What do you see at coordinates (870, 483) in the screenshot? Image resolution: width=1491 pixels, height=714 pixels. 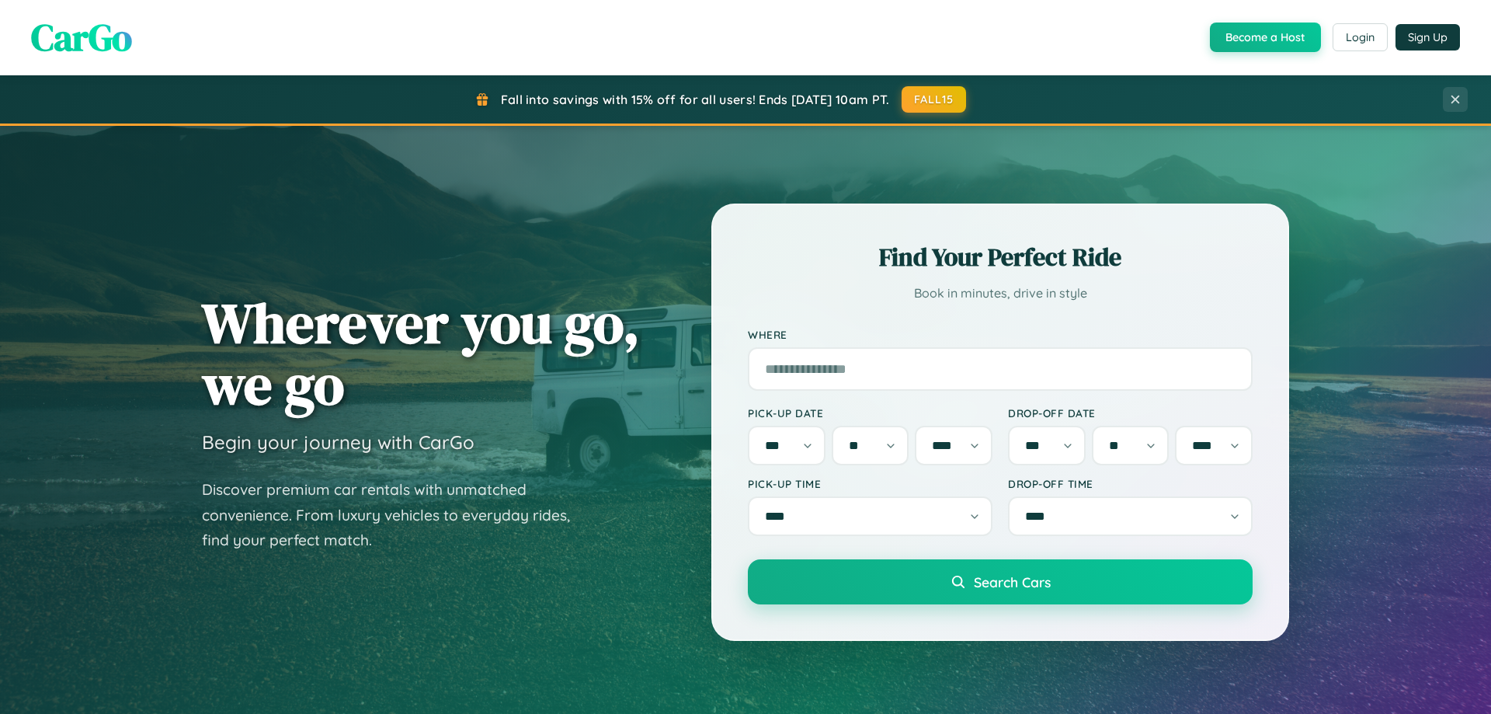 I see `label: Pick-up Time` at bounding box center [870, 483].